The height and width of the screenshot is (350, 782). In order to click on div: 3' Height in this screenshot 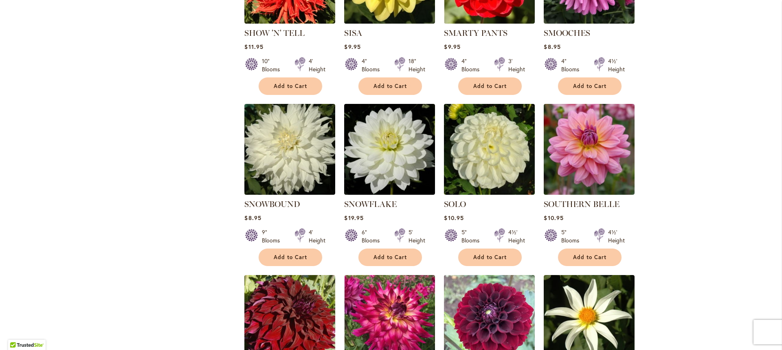, I will do `click(516, 65)`.